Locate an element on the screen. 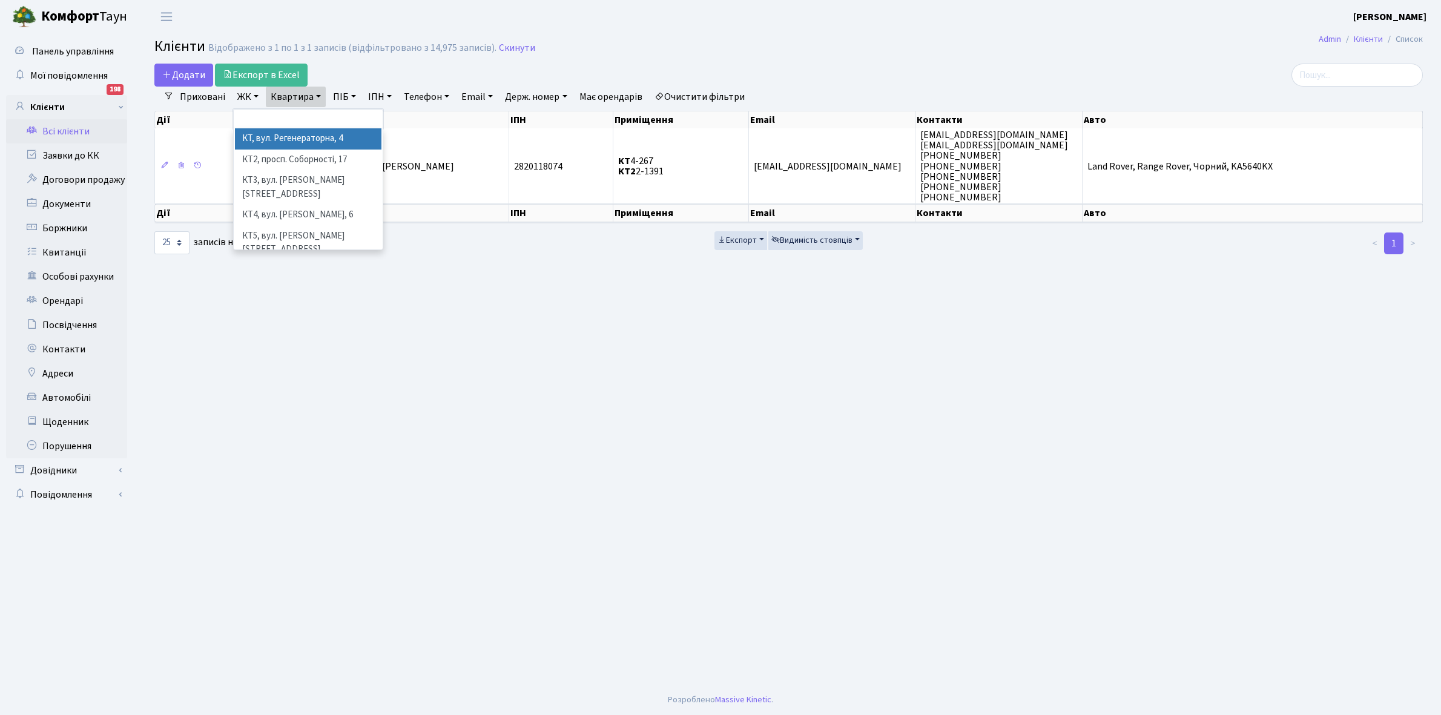 This screenshot has height=715, width=1441. a: Довідники is located at coordinates (67, 470).